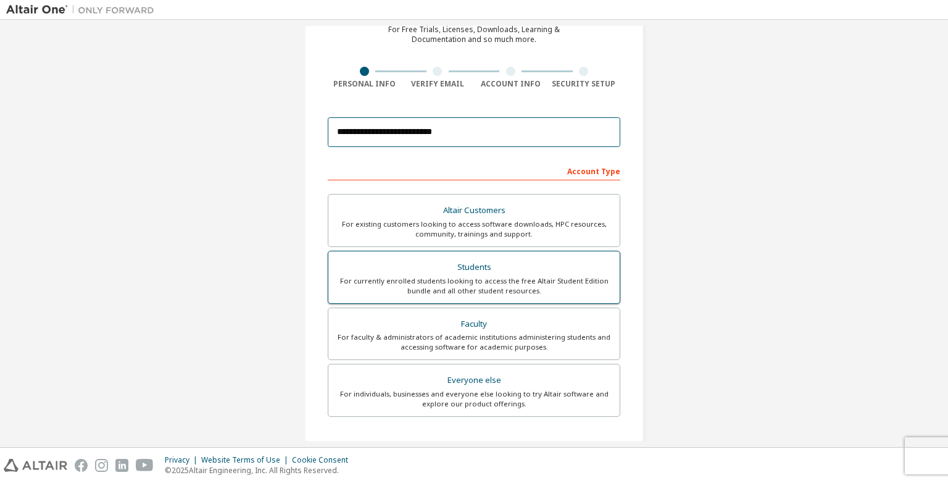  Describe the element at coordinates (183, 460) in the screenshot. I see `div: Privacy` at that location.